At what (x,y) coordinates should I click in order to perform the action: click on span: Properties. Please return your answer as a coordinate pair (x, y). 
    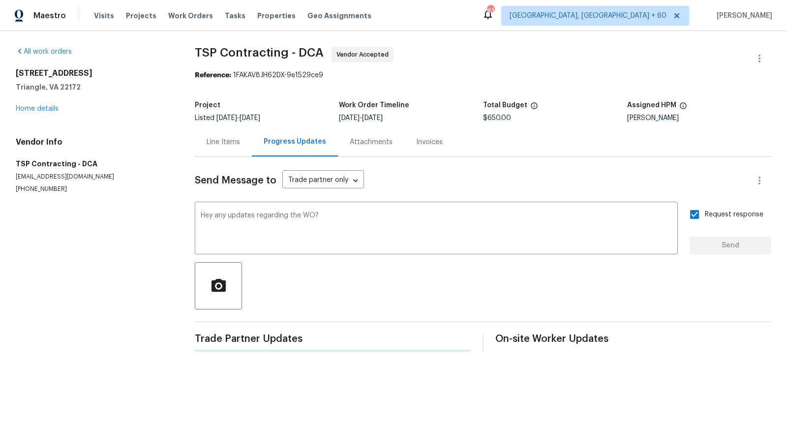
    Looking at the image, I should click on (277, 16).